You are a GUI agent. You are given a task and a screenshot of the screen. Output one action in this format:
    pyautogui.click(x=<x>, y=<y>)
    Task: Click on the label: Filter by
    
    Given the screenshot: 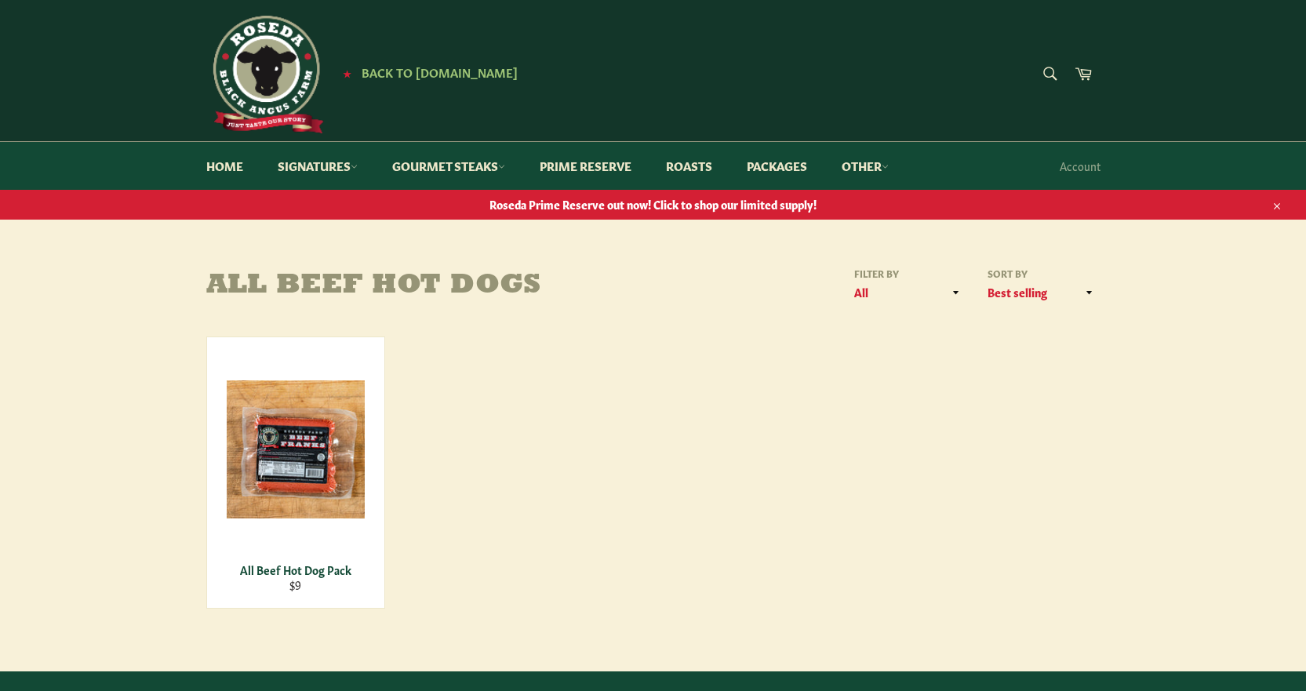 What is the action you would take?
    pyautogui.click(x=909, y=273)
    